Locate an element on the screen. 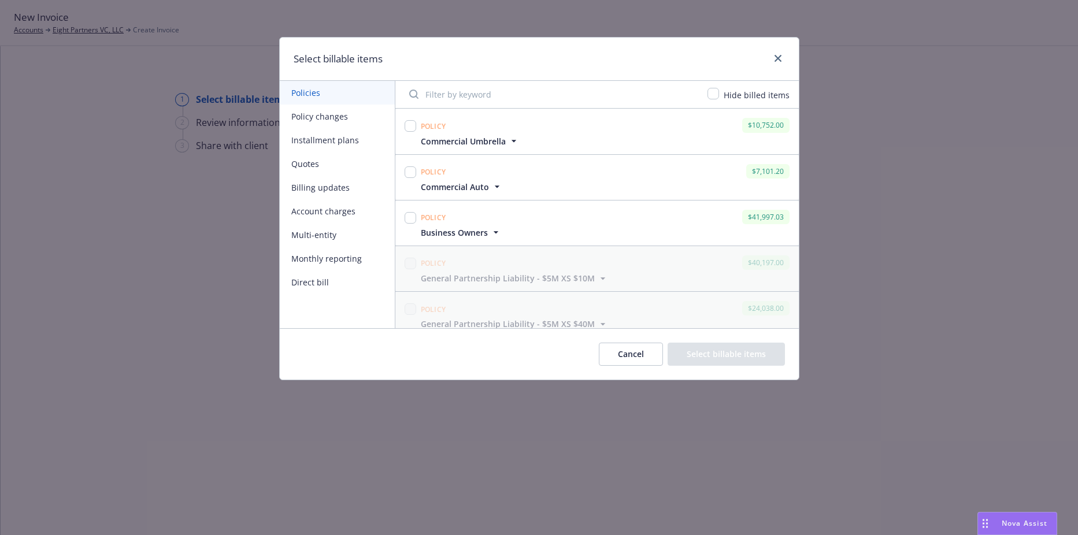  button: Business Owners is located at coordinates (461, 232).